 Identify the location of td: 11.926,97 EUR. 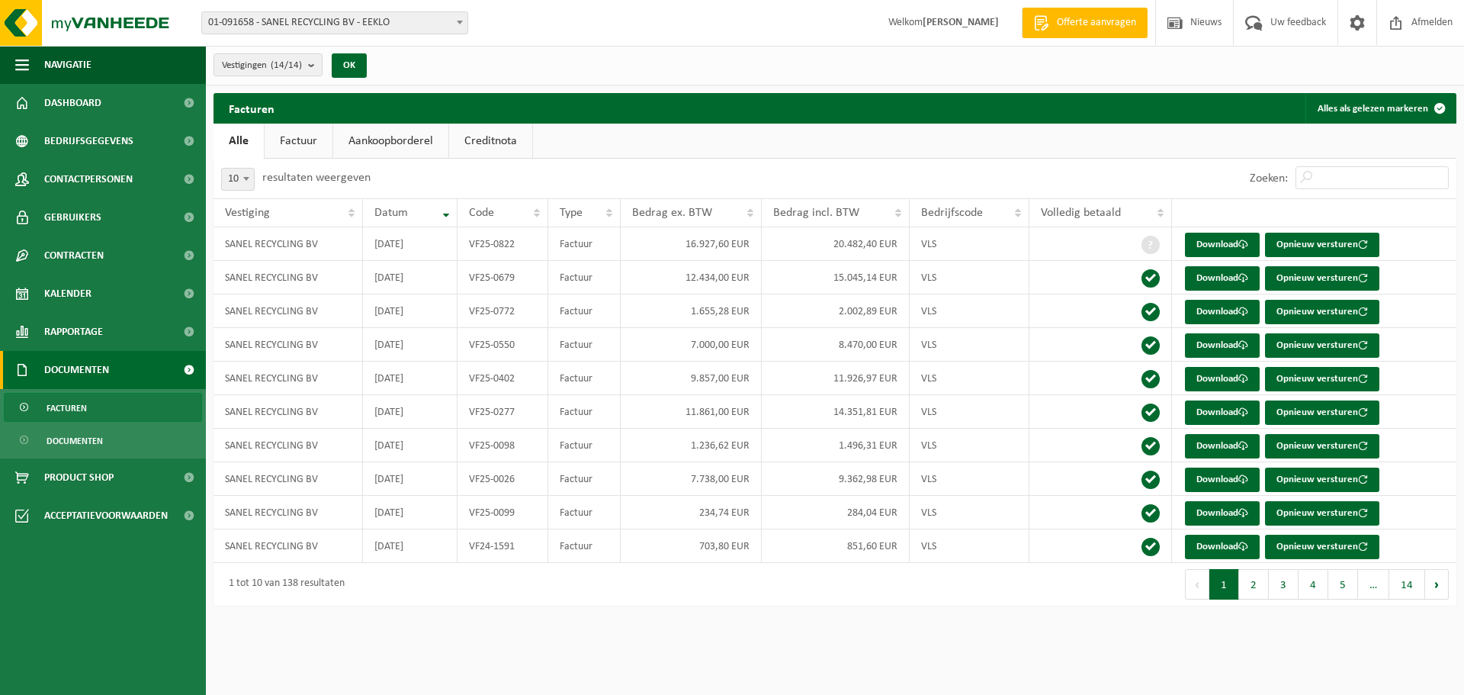
(836, 378).